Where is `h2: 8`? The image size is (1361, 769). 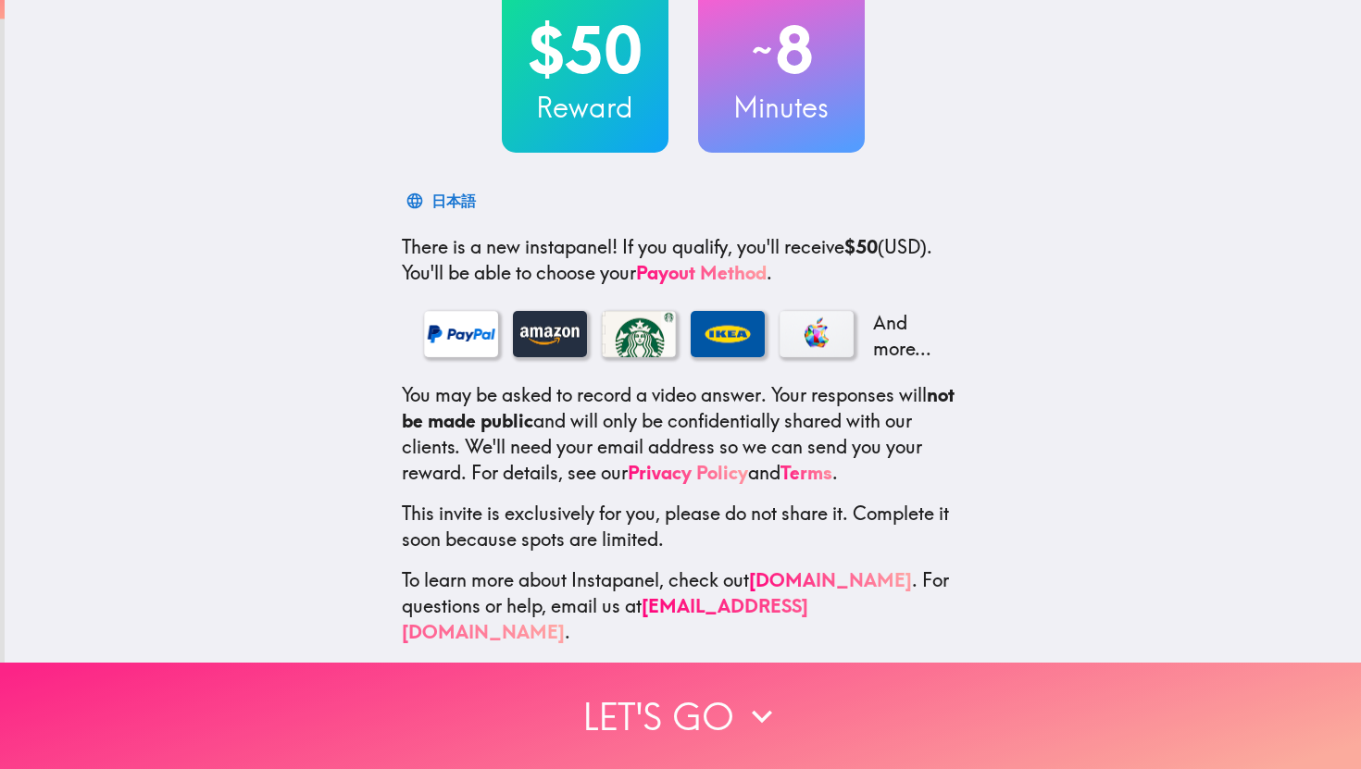
h2: 8 is located at coordinates (781, 50).